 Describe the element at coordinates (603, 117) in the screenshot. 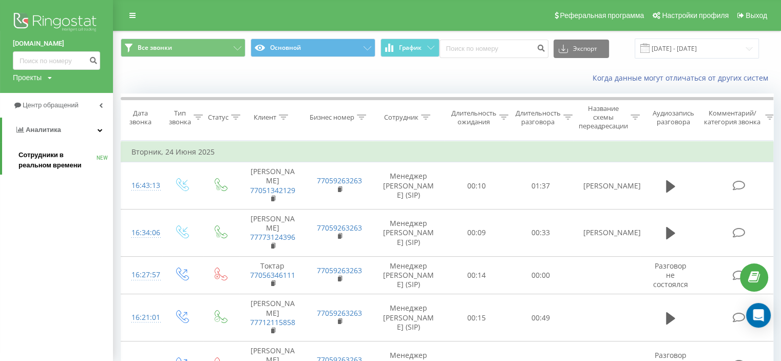

I see `div: Название схемы переадресации` at that location.